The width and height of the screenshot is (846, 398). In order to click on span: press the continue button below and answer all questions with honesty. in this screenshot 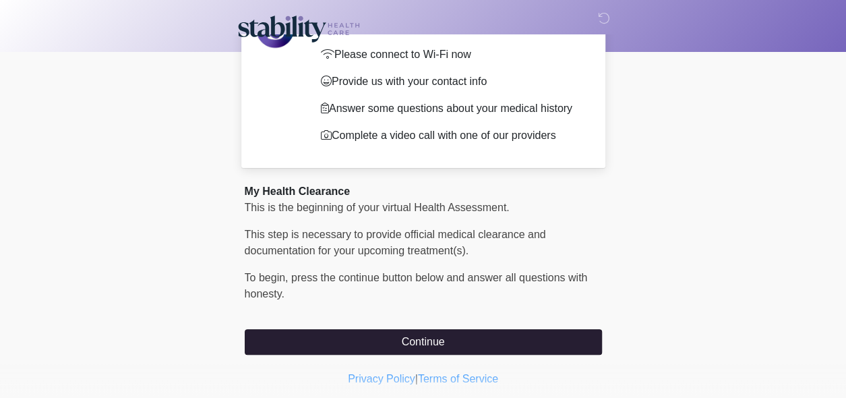, I will do `click(416, 285)`.